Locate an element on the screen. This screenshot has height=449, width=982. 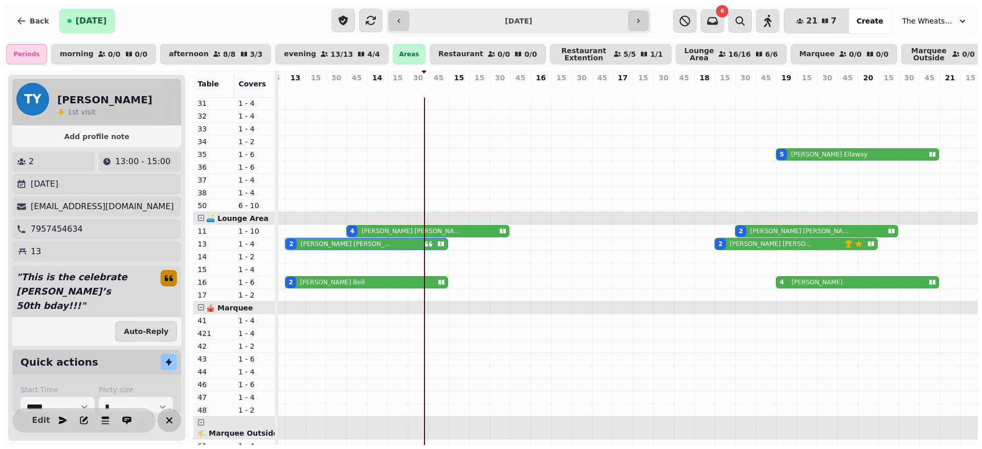
p: 50 is located at coordinates (214, 206).